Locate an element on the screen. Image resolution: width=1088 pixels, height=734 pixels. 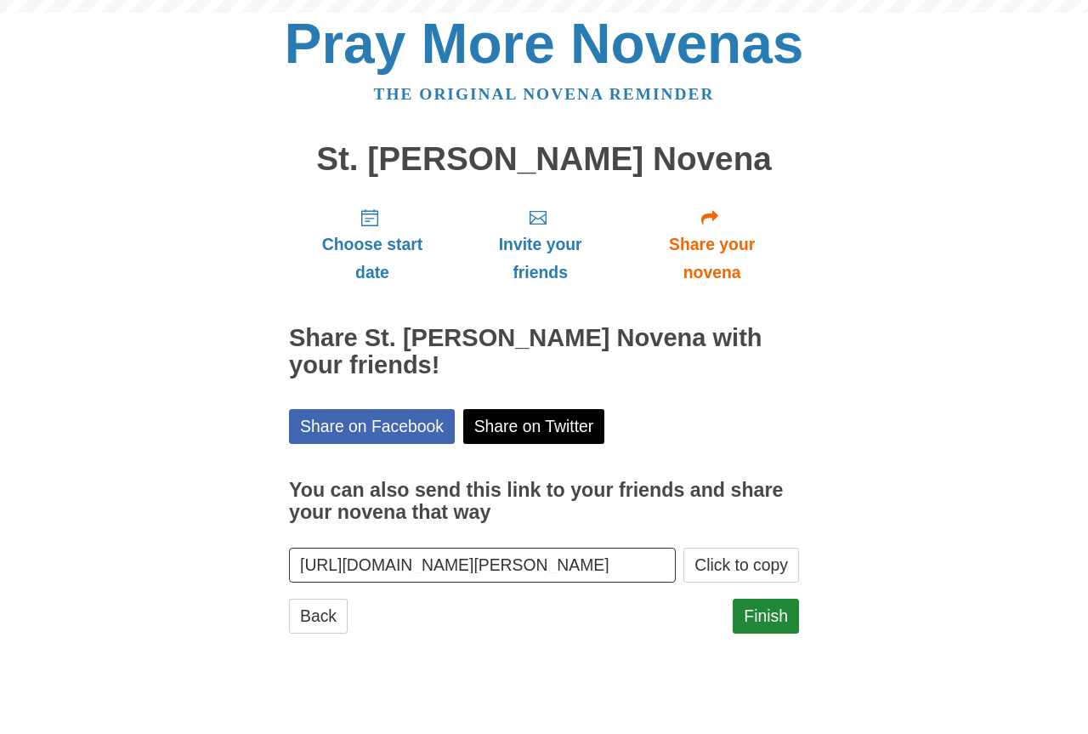
a: Pray More Novenas is located at coordinates (544, 43).